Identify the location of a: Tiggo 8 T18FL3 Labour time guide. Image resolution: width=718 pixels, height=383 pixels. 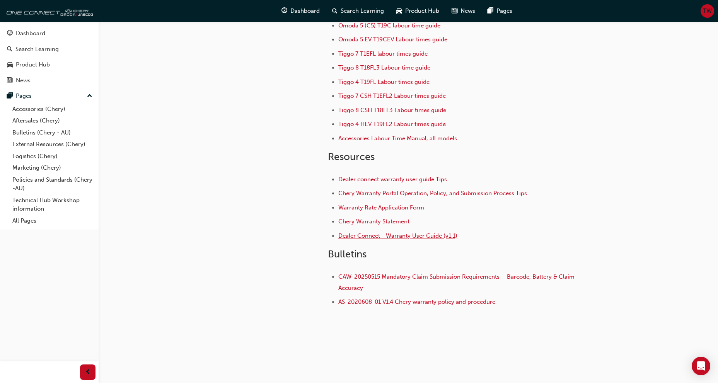
(384, 68).